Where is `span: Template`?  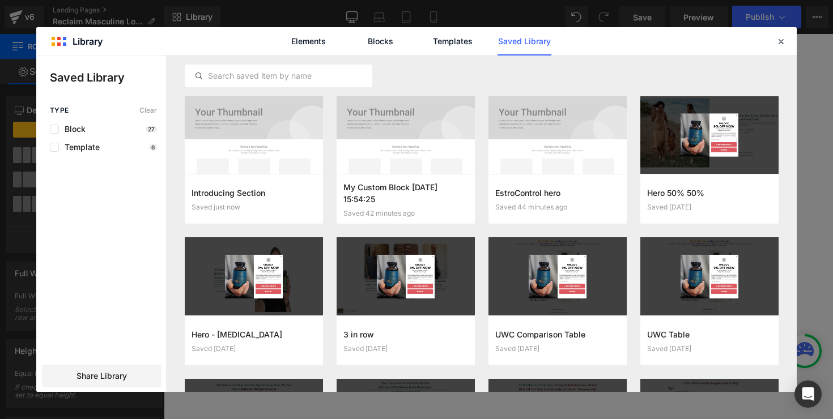 span: Template is located at coordinates (79, 147).